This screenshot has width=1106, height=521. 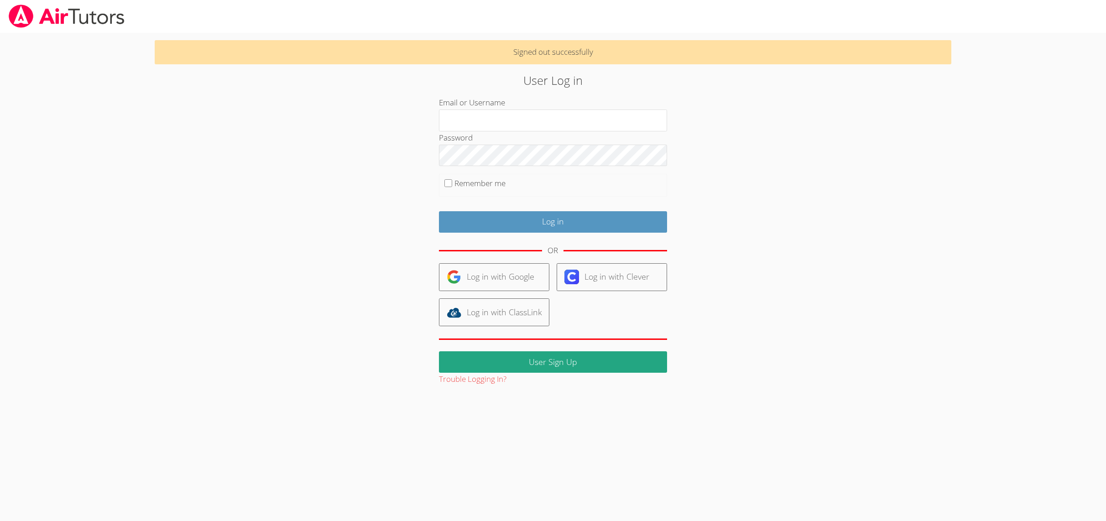 What do you see at coordinates (473, 379) in the screenshot?
I see `button: Trouble Logging In?` at bounding box center [473, 379].